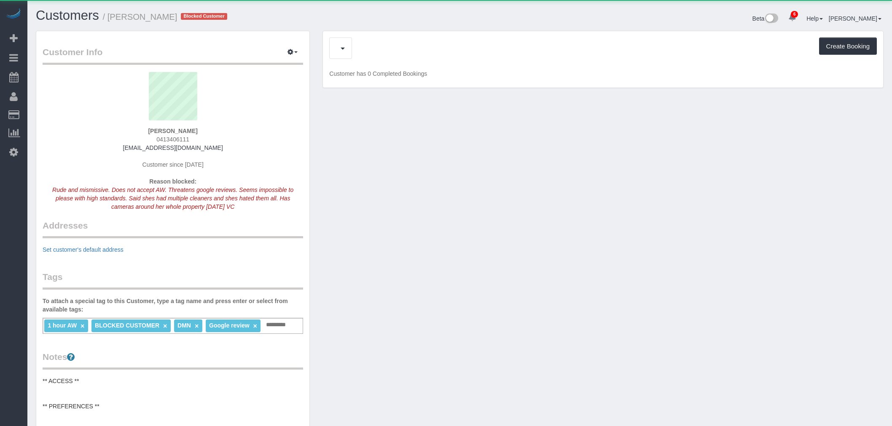 The height and width of the screenshot is (426, 892). Describe the element at coordinates (173, 139) in the screenshot. I see `span: 0413406111` at that location.